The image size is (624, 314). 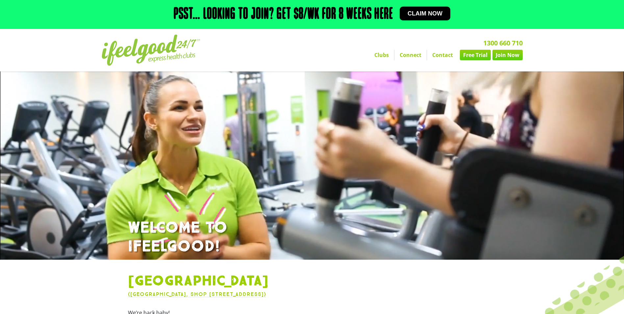 What do you see at coordinates (283, 14) in the screenshot?
I see `h2: Psst… Looking to join? Get $8/wk for 8 weeks here` at bounding box center [283, 14].